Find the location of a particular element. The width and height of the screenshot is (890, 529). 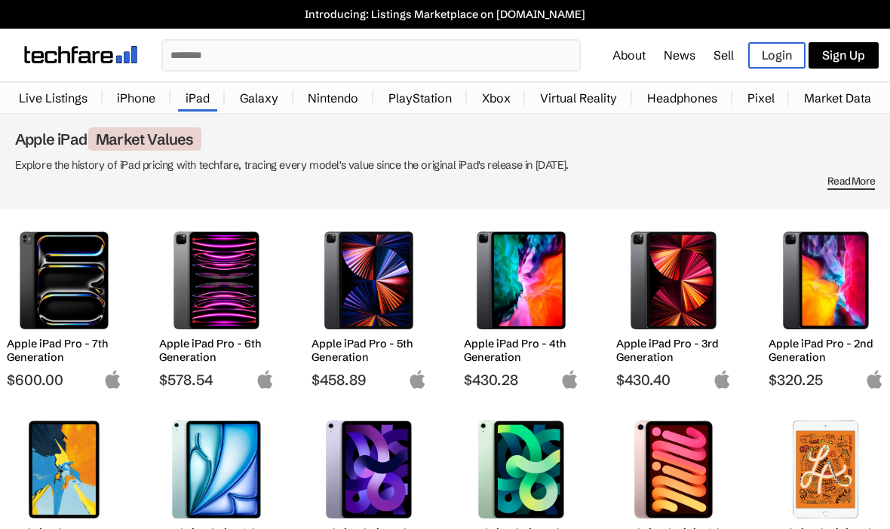

a: Pixel is located at coordinates (761, 98).